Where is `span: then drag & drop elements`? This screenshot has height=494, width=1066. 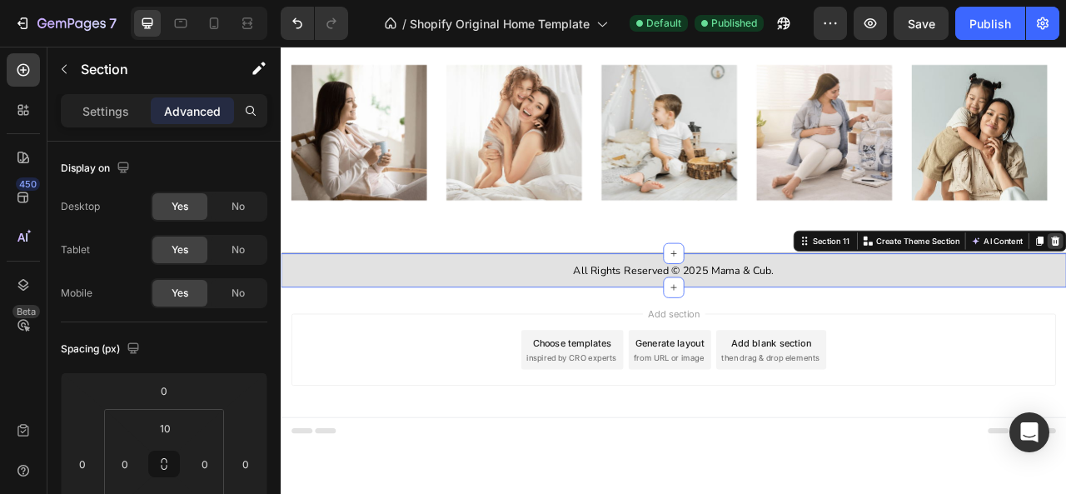 span: then drag & drop elements is located at coordinates (622, 404).